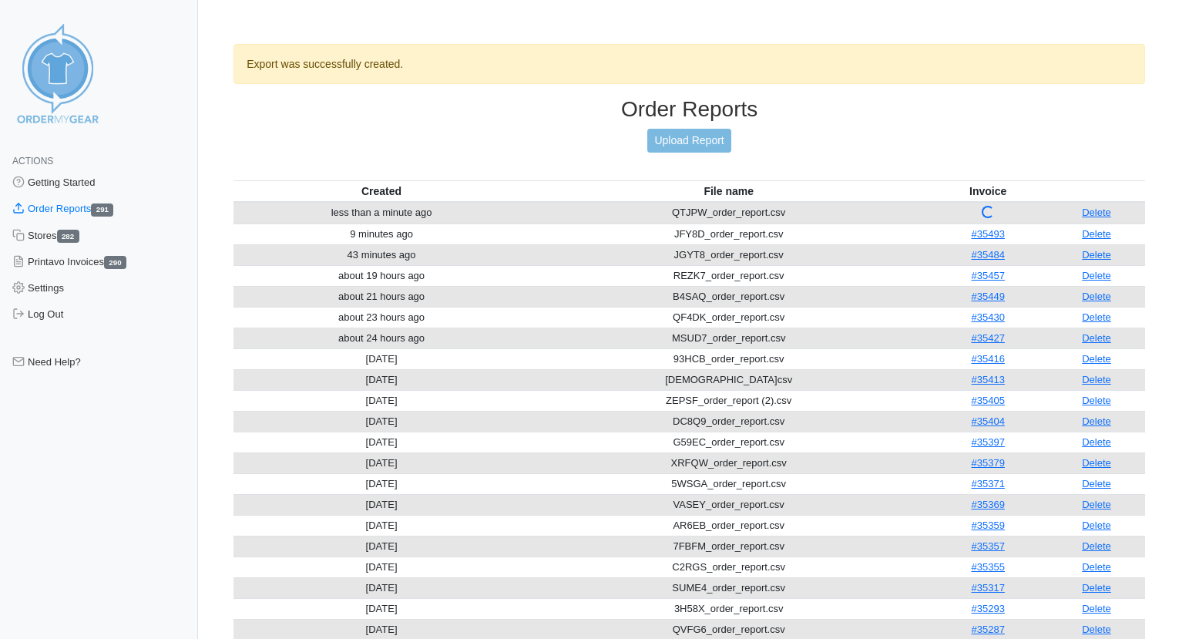 This screenshot has height=639, width=1189. What do you see at coordinates (729, 587) in the screenshot?
I see `td: SUME4_order_report.csv` at bounding box center [729, 587].